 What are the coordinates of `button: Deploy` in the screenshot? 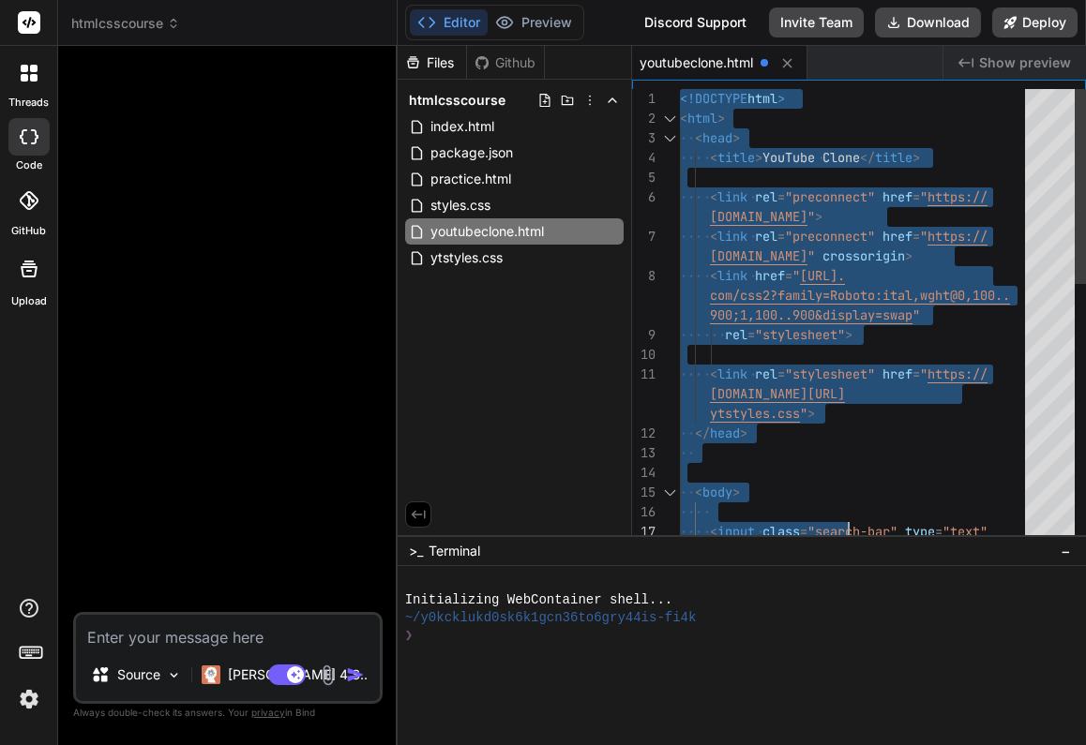 It's located at (1034, 23).